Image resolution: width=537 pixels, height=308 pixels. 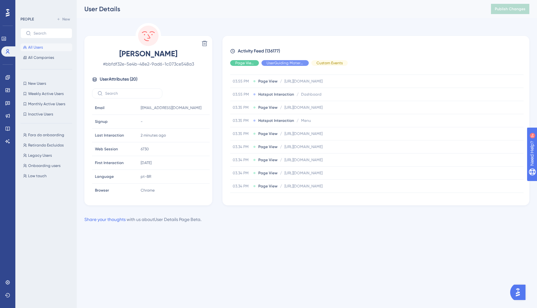 I want to click on span: 6730, so click(x=145, y=149).